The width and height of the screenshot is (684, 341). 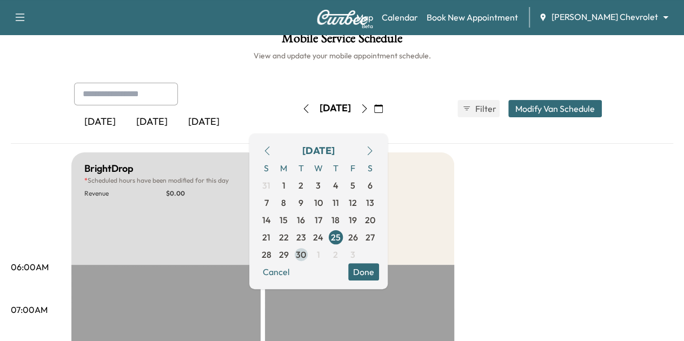 I want to click on span: 20, so click(x=370, y=220).